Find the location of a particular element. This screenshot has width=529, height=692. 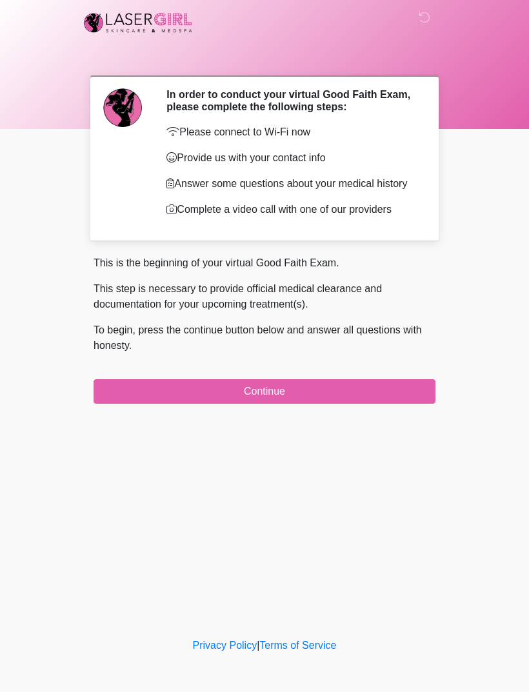

p: Answer some questions about your medical history is located at coordinates (291, 184).